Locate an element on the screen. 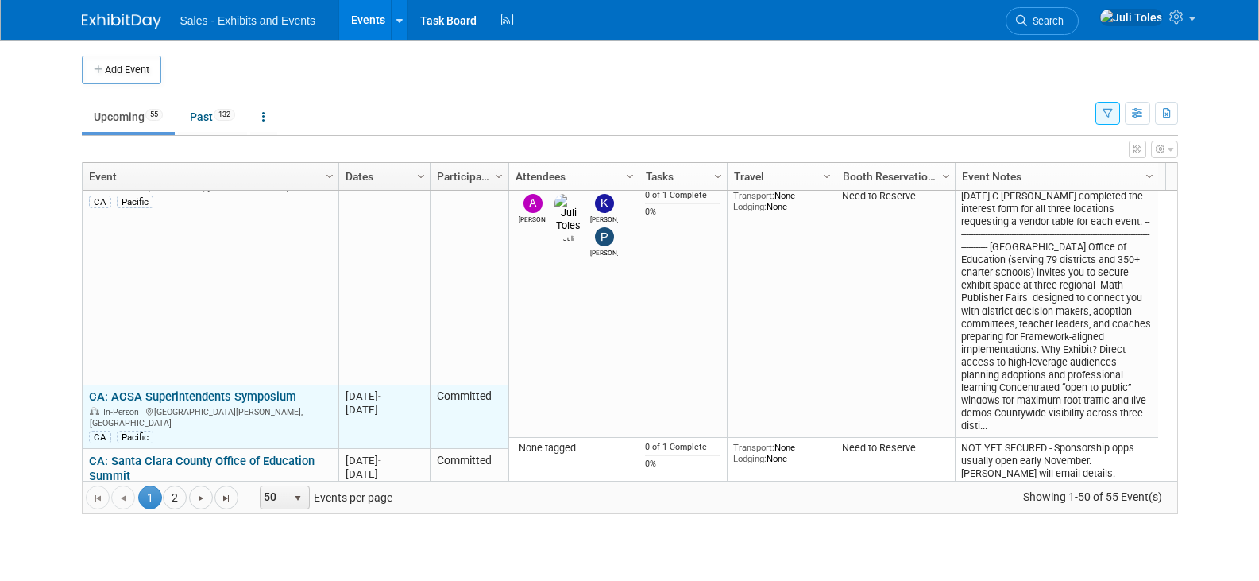 The height and width of the screenshot is (581, 1259). a: Search is located at coordinates (1042, 21).